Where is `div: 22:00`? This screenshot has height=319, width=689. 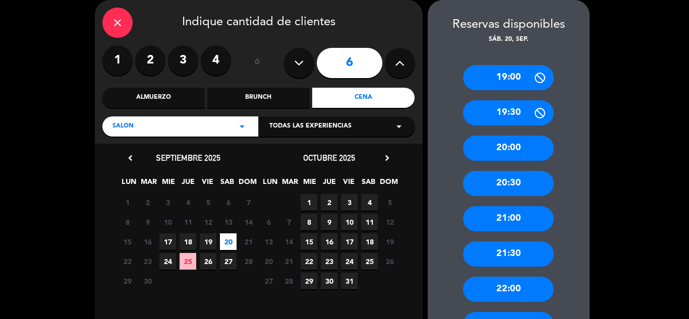
div: 22:00 is located at coordinates (509, 290).